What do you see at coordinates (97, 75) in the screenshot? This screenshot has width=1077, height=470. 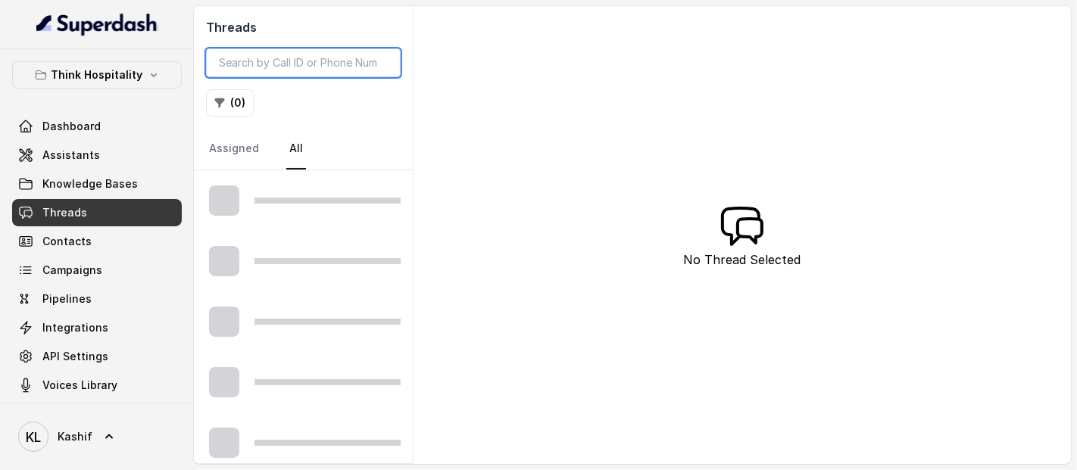 I see `p: Think Hospitality` at bounding box center [97, 75].